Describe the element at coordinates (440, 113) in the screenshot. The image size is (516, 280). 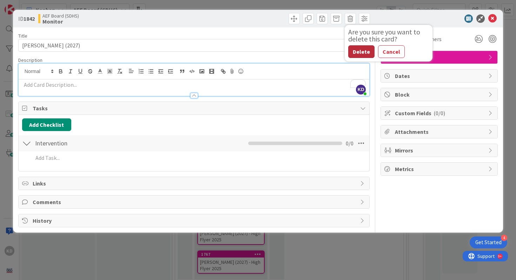
I see `span: Custom Fields` at that location.